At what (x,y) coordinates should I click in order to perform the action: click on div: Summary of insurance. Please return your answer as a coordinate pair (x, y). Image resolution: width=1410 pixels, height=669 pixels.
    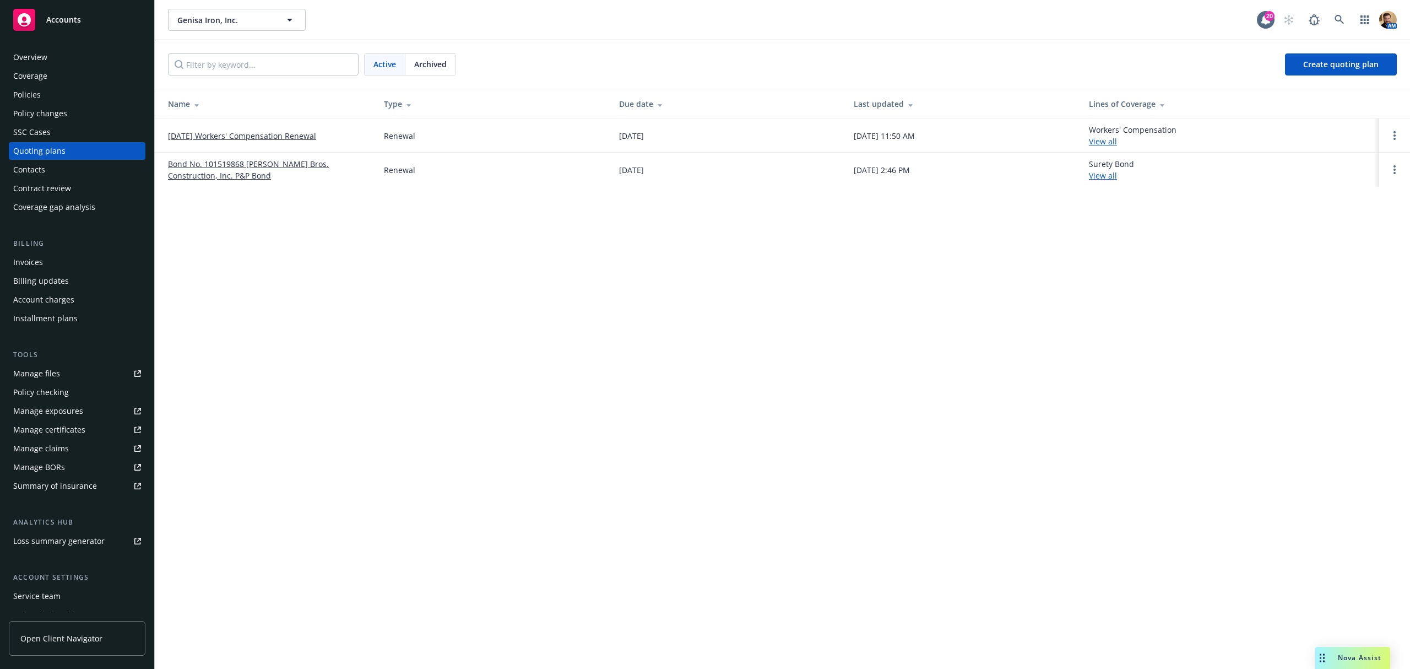
    Looking at the image, I should click on (55, 486).